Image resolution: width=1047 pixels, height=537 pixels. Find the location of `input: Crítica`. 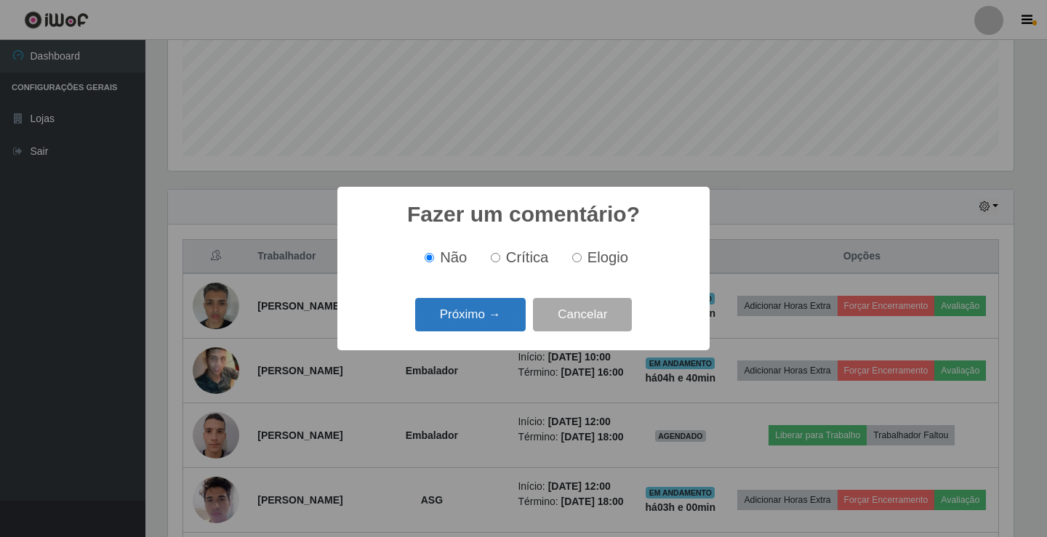

input: Crítica is located at coordinates (495, 257).